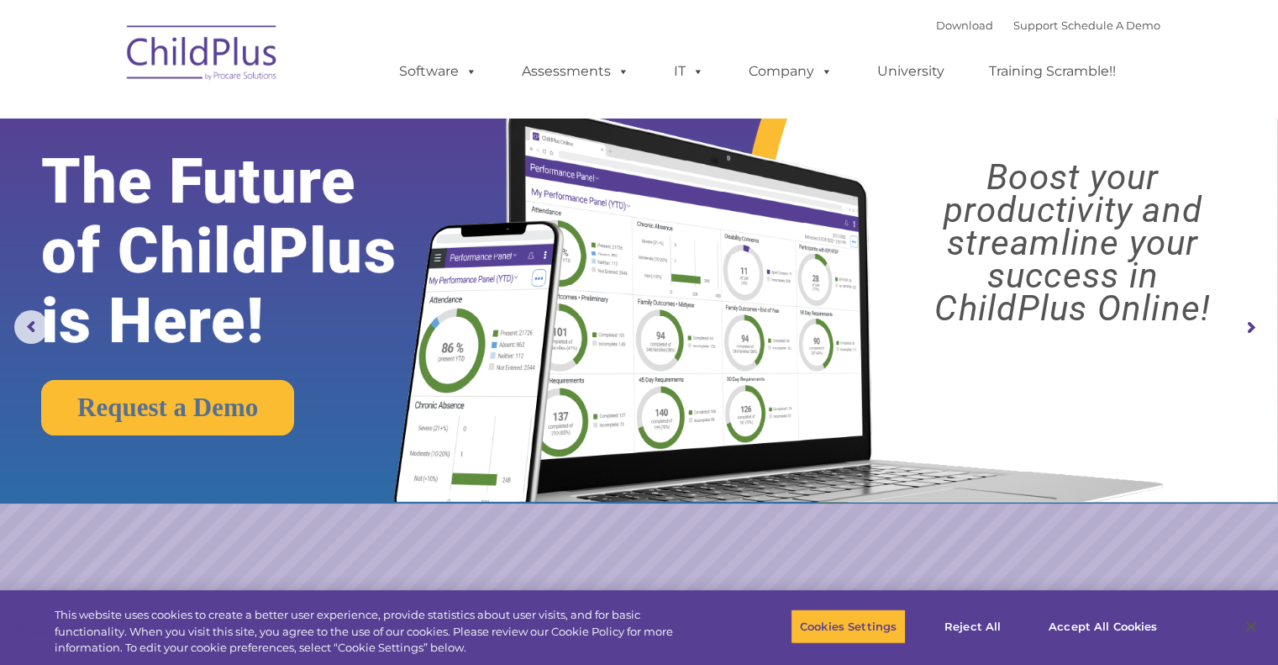  What do you see at coordinates (203, 55) in the screenshot?
I see `img: ChildPlus by Procare Solutions` at bounding box center [203, 55].